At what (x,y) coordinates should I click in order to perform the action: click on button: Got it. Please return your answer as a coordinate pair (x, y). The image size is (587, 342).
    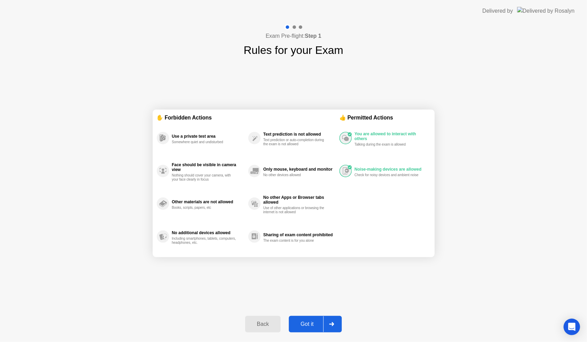
    Looking at the image, I should click on (315, 324).